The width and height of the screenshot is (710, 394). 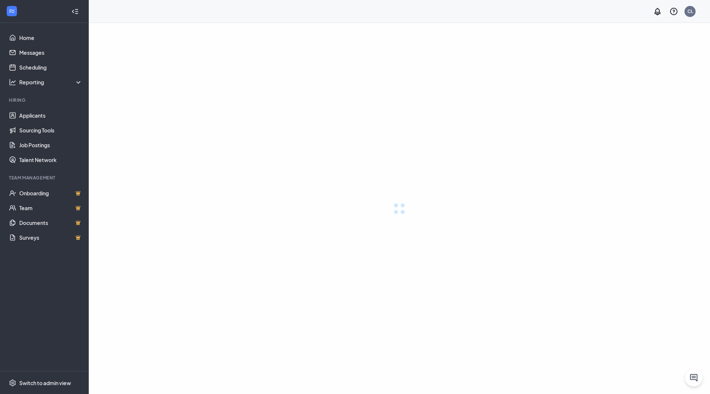 I want to click on a: Home, so click(x=51, y=38).